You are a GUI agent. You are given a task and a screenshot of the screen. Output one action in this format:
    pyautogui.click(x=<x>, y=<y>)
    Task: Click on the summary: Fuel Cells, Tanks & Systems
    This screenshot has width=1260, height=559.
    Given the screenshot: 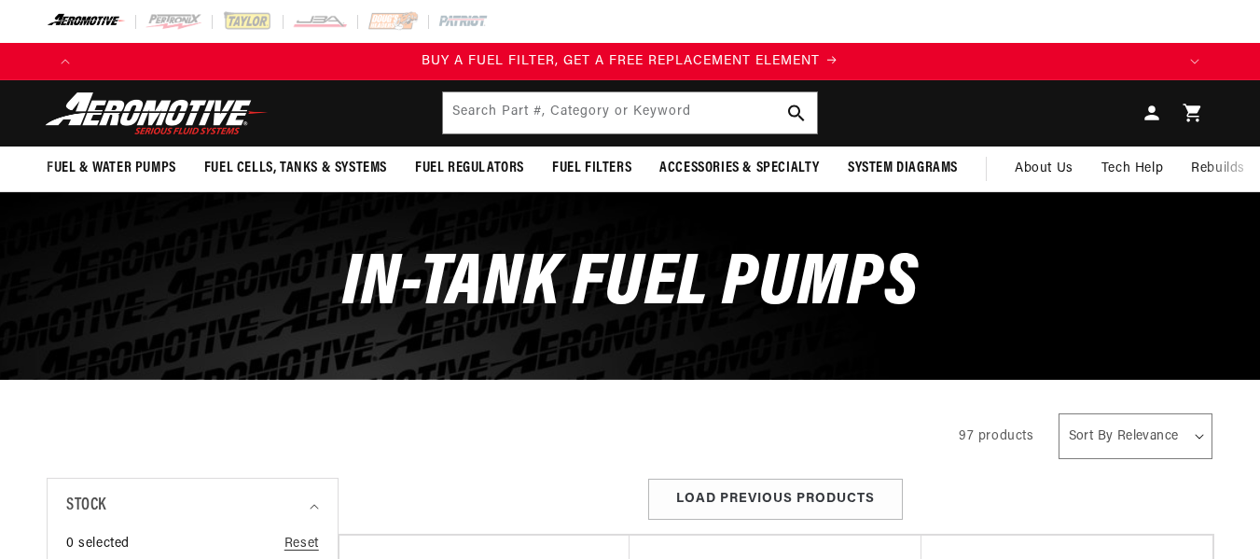 What is the action you would take?
    pyautogui.click(x=296, y=168)
    